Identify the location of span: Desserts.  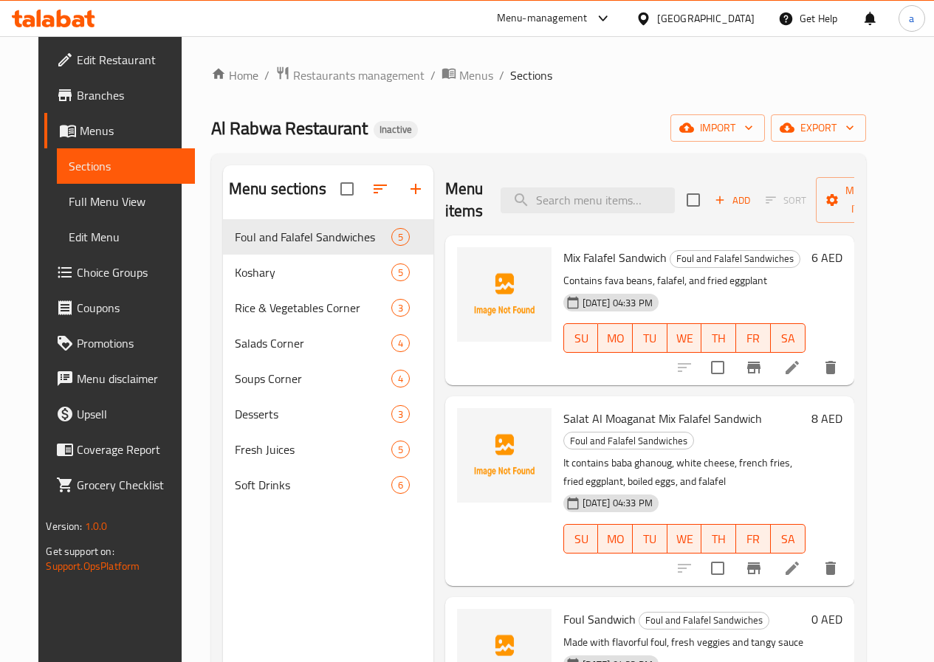
(313, 414).